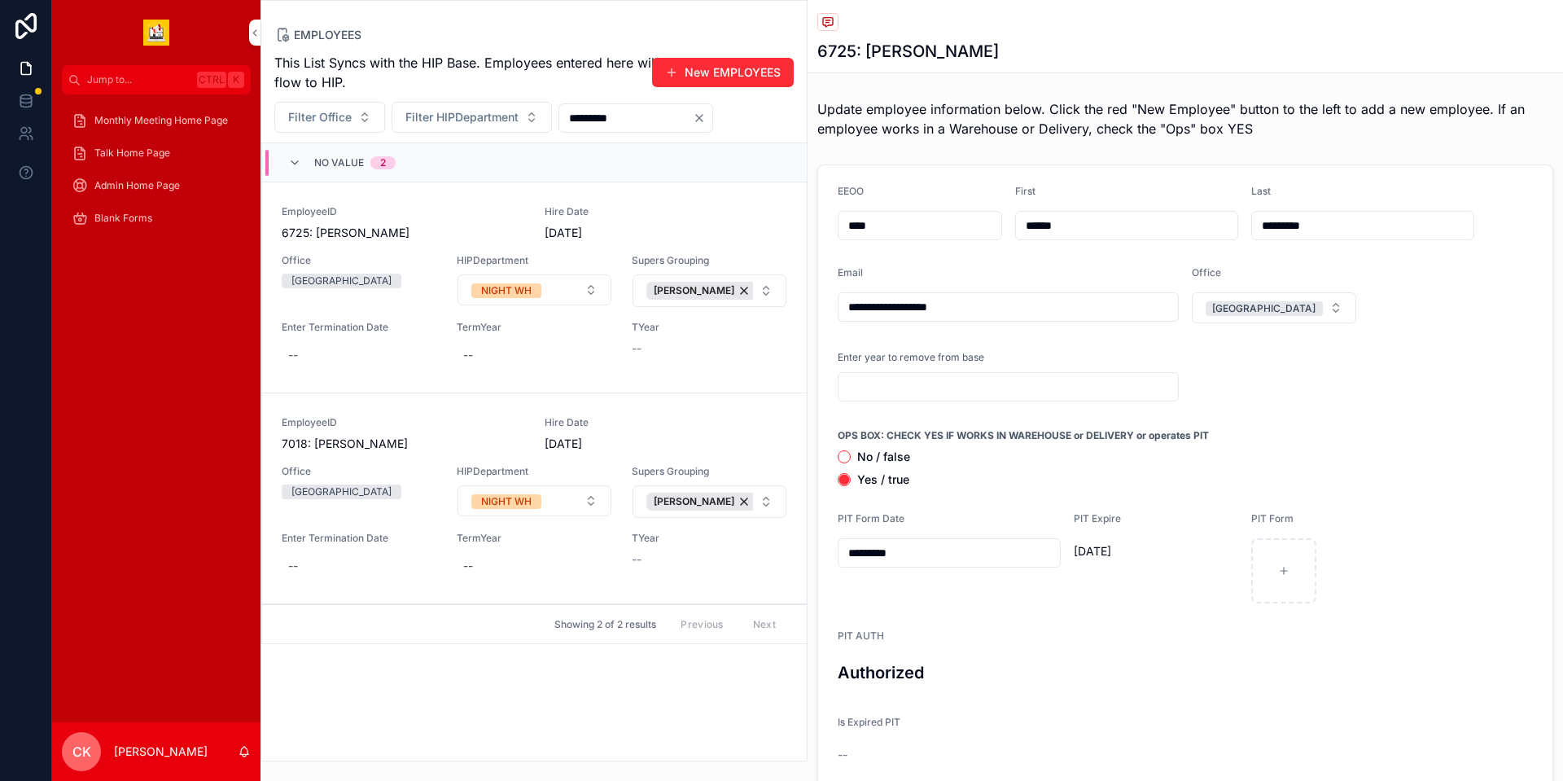  What do you see at coordinates (883, 479) in the screenshot?
I see `label: Yes / true` at bounding box center [883, 479].